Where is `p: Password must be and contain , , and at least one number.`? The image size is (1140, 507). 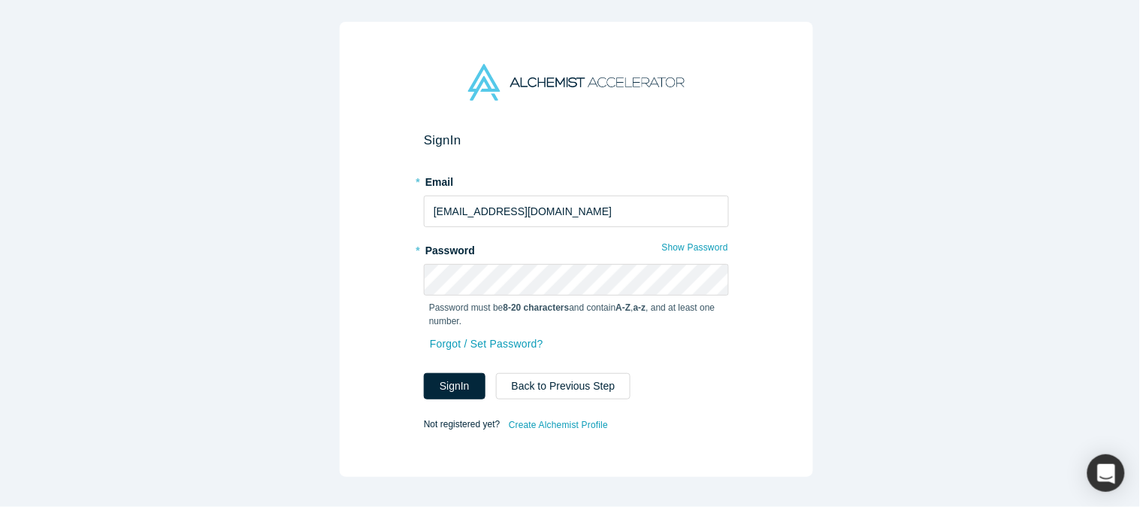 p: Password must be and contain , , and at least one number. is located at coordinates (577, 314).